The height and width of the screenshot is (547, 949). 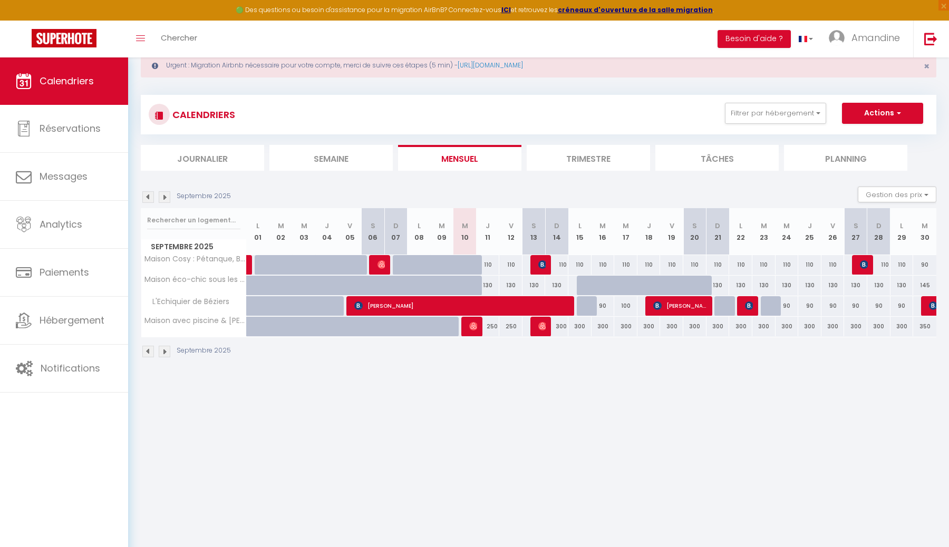 What do you see at coordinates (695, 231) in the screenshot?
I see `th: 20` at bounding box center [695, 231].